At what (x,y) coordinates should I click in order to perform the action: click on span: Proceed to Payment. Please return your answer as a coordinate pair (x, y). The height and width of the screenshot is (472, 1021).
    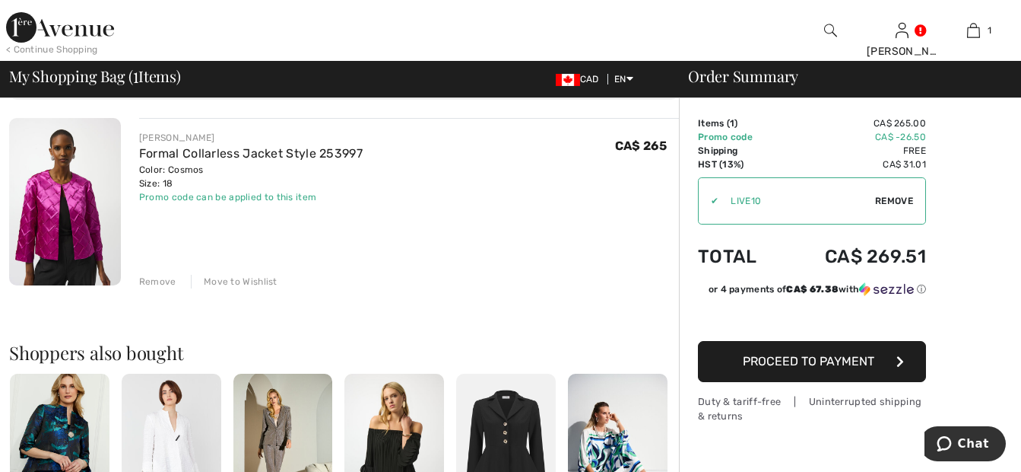
    Looking at the image, I should click on (808, 361).